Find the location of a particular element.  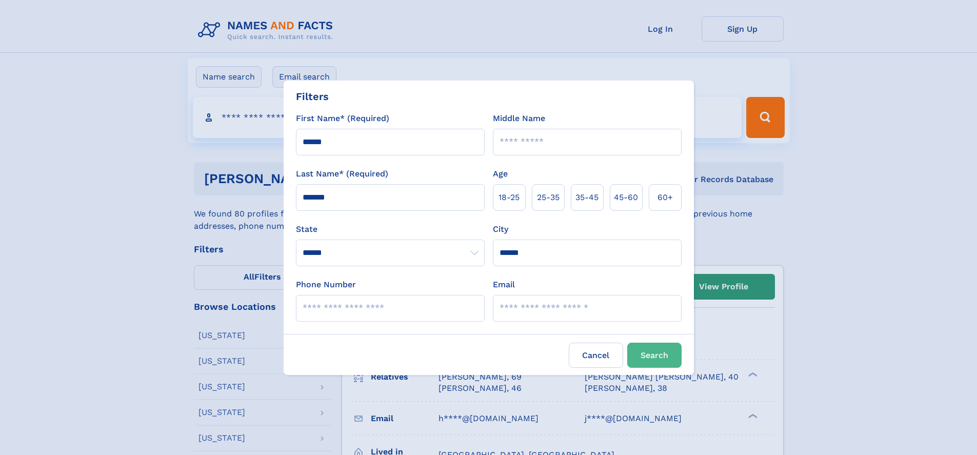

span: 60+ is located at coordinates (665, 197).